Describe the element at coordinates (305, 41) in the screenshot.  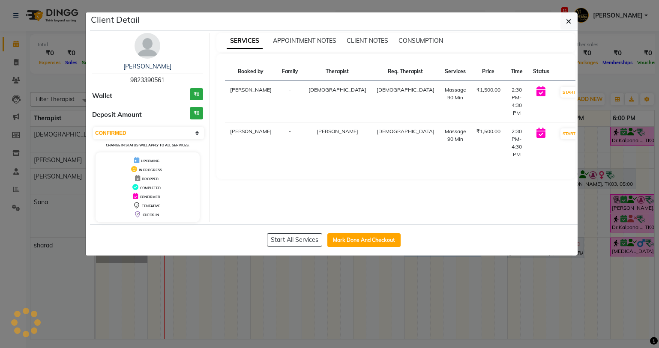
I see `span: APPOINTMENT NOTES` at that location.